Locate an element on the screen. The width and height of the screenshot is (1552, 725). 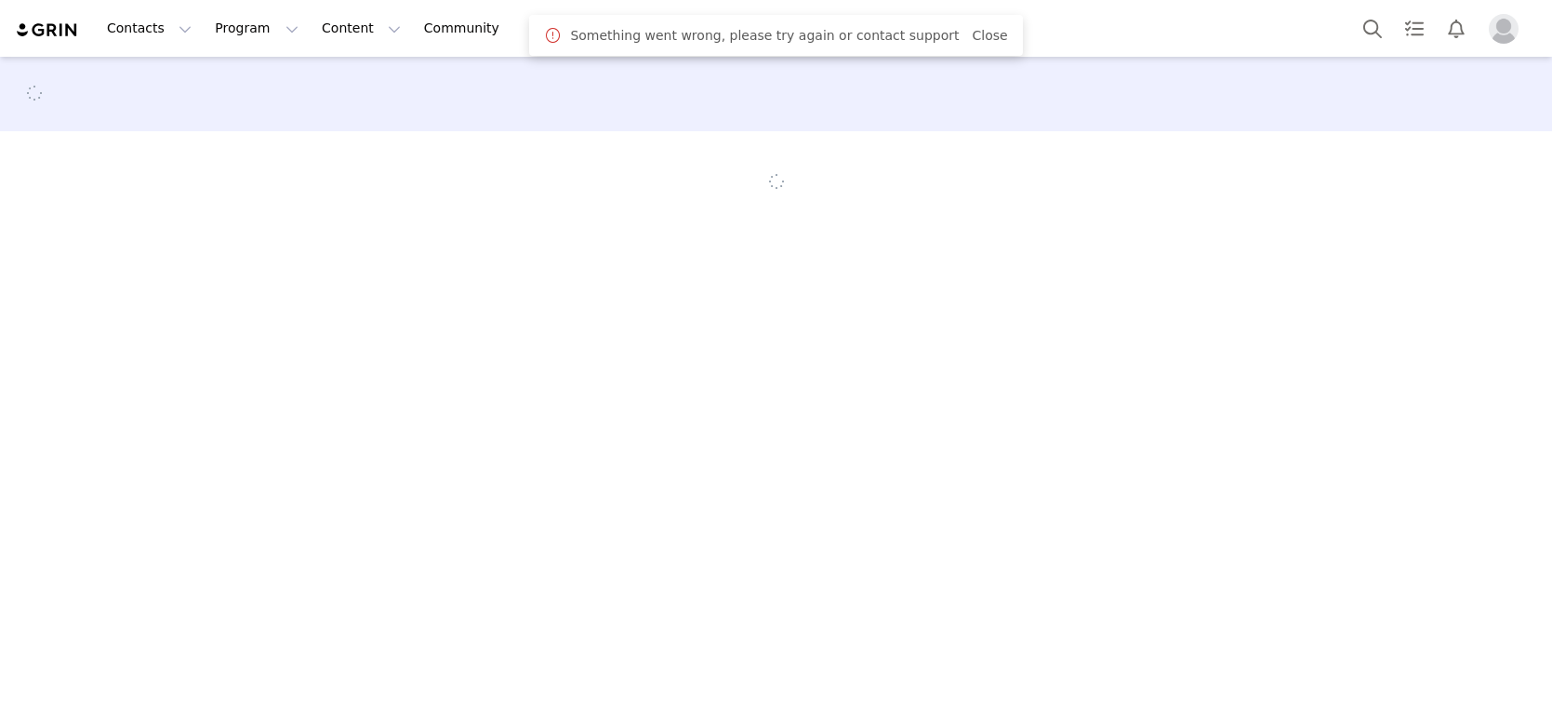
a: Community is located at coordinates (466, 28).